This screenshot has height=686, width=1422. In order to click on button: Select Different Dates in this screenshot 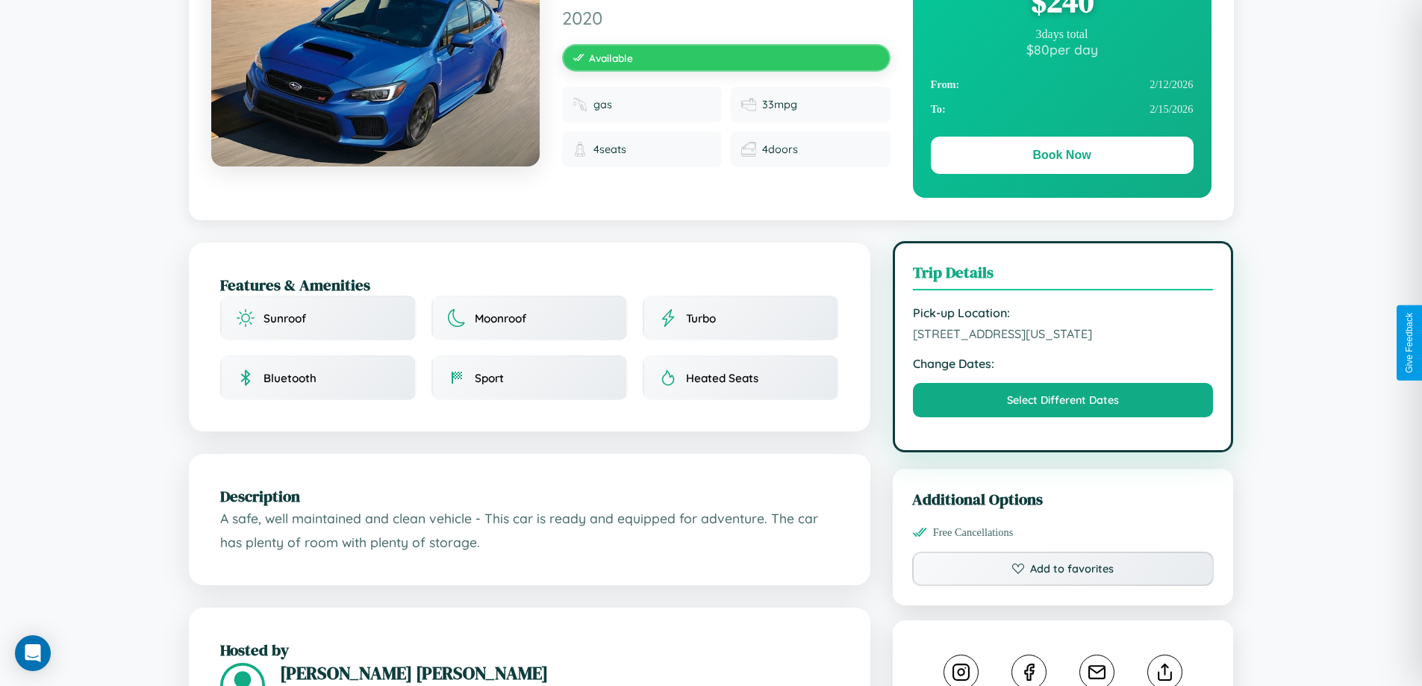, I will do `click(1063, 400)`.